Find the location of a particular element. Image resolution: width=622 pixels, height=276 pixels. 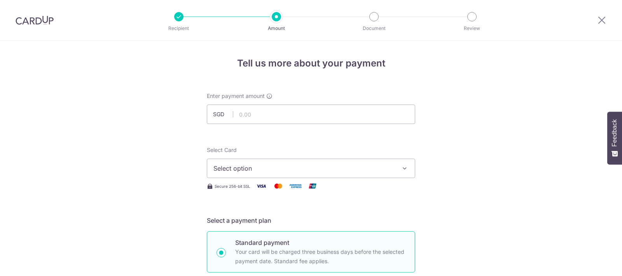

span: Select option is located at coordinates (304, 168).